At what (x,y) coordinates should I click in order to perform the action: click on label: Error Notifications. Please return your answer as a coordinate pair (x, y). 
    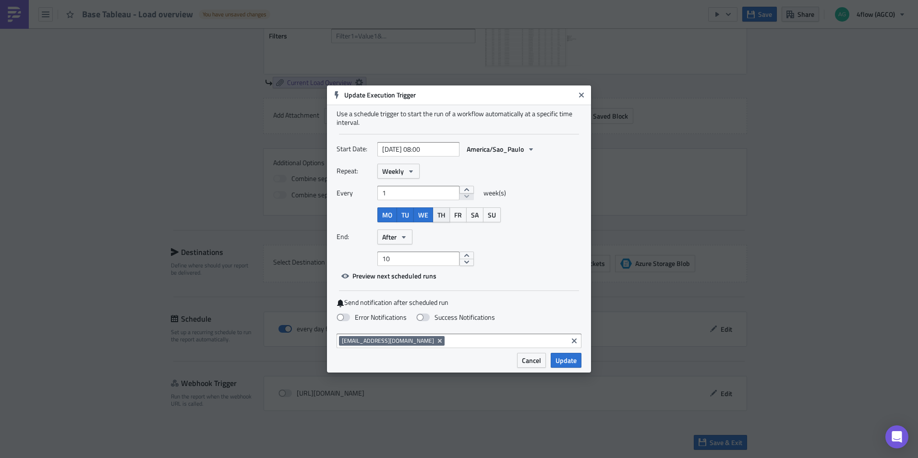
    Looking at the image, I should click on (372, 317).